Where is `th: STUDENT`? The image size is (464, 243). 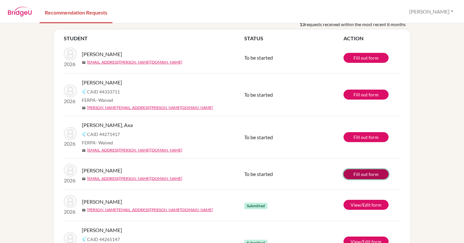
th: STUDENT is located at coordinates (154, 38).